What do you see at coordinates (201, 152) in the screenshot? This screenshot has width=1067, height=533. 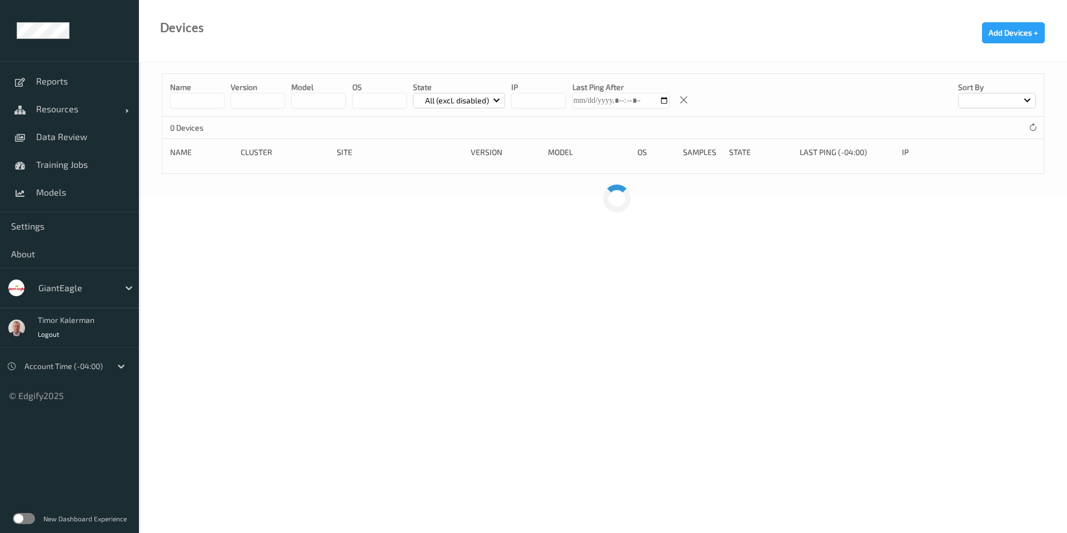 I see `div: Name` at bounding box center [201, 152].